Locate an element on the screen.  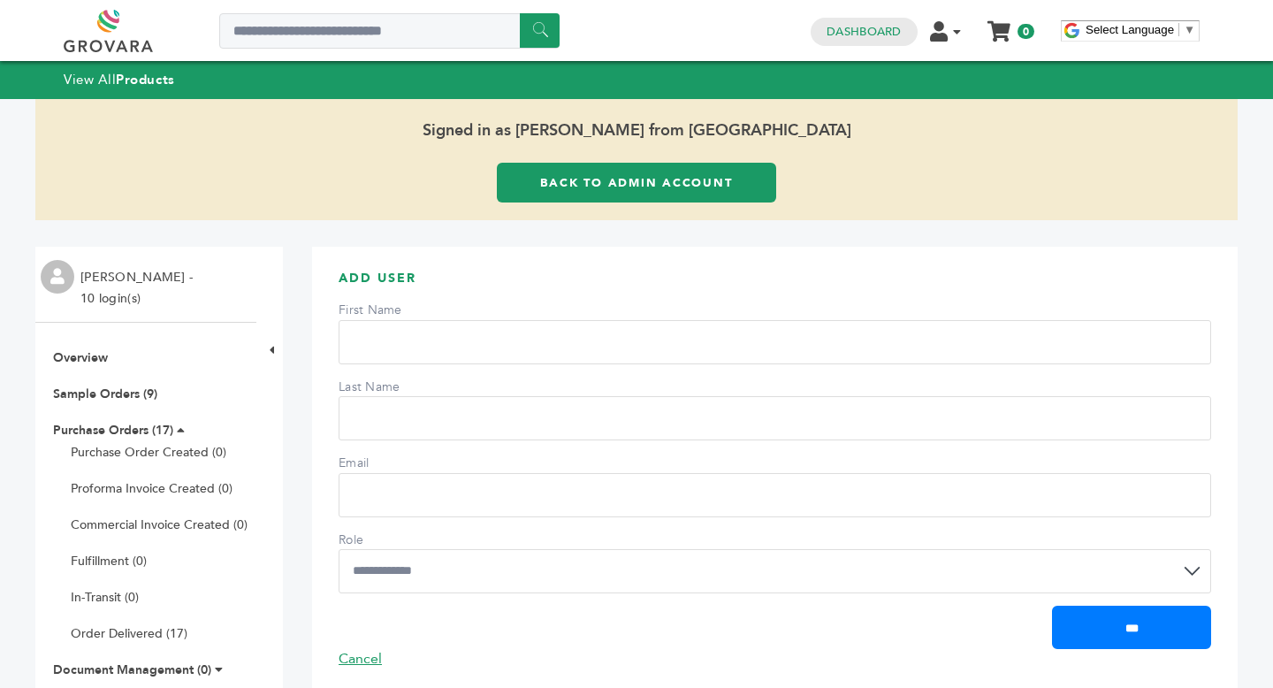
label: Last Name is located at coordinates (400, 387).